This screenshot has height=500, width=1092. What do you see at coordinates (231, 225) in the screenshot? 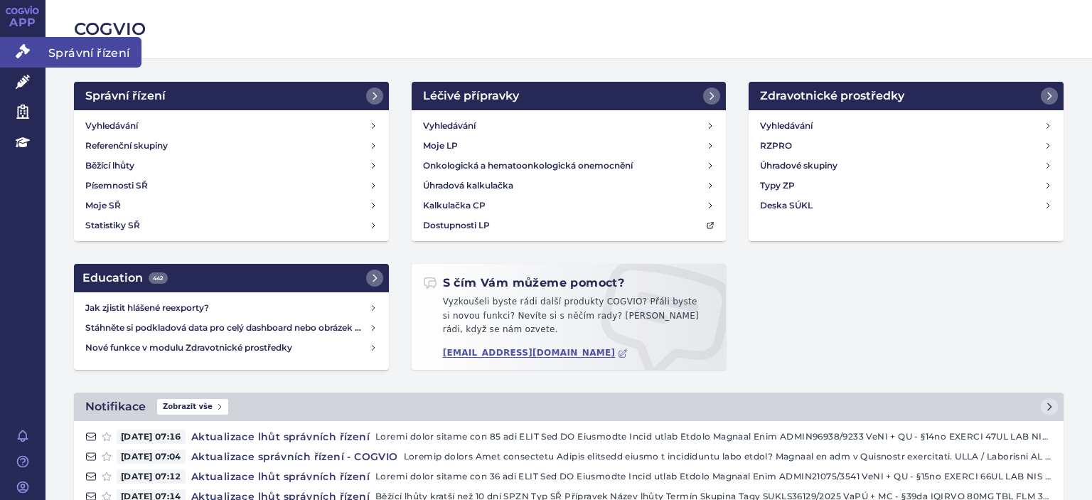
I see `a: Statistiky SŘ` at bounding box center [231, 225].